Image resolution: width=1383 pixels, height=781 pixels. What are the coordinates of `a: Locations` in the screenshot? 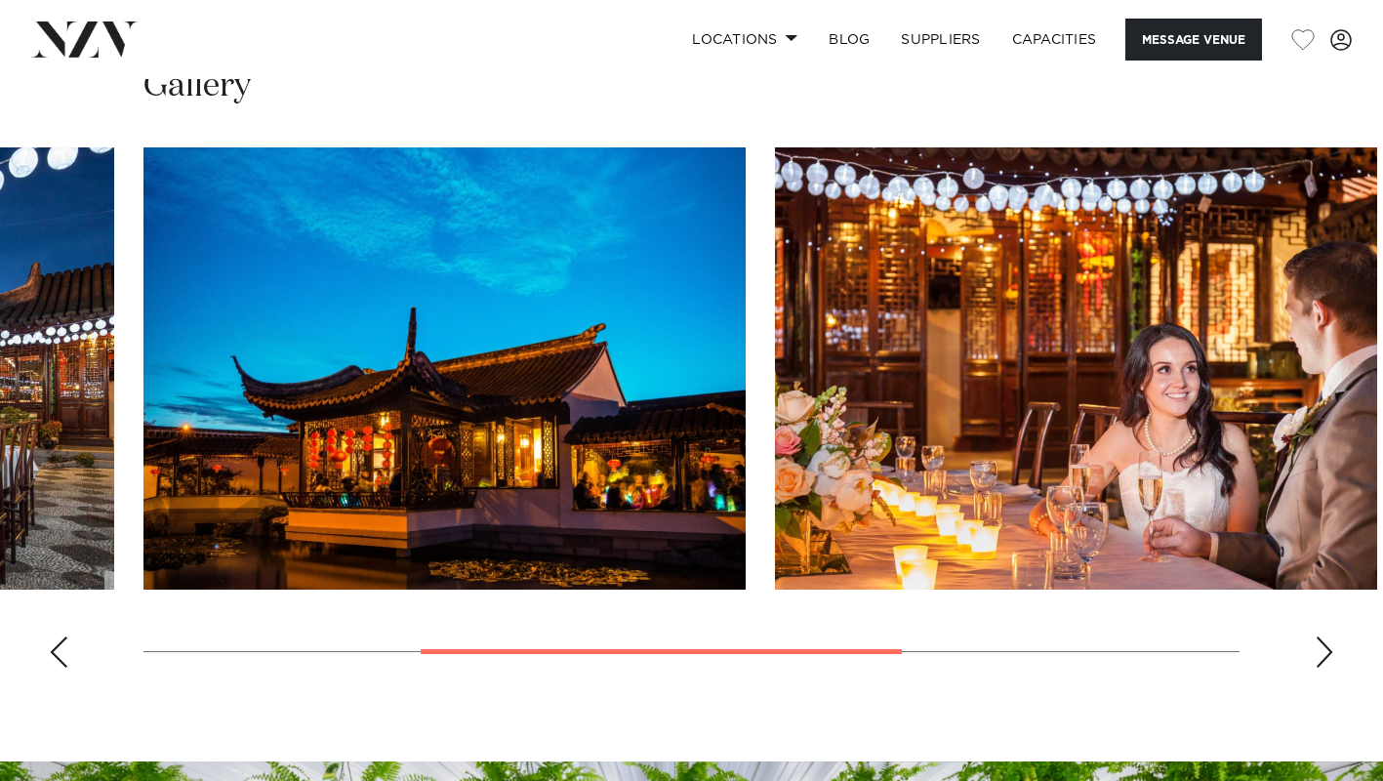 It's located at (745, 39).